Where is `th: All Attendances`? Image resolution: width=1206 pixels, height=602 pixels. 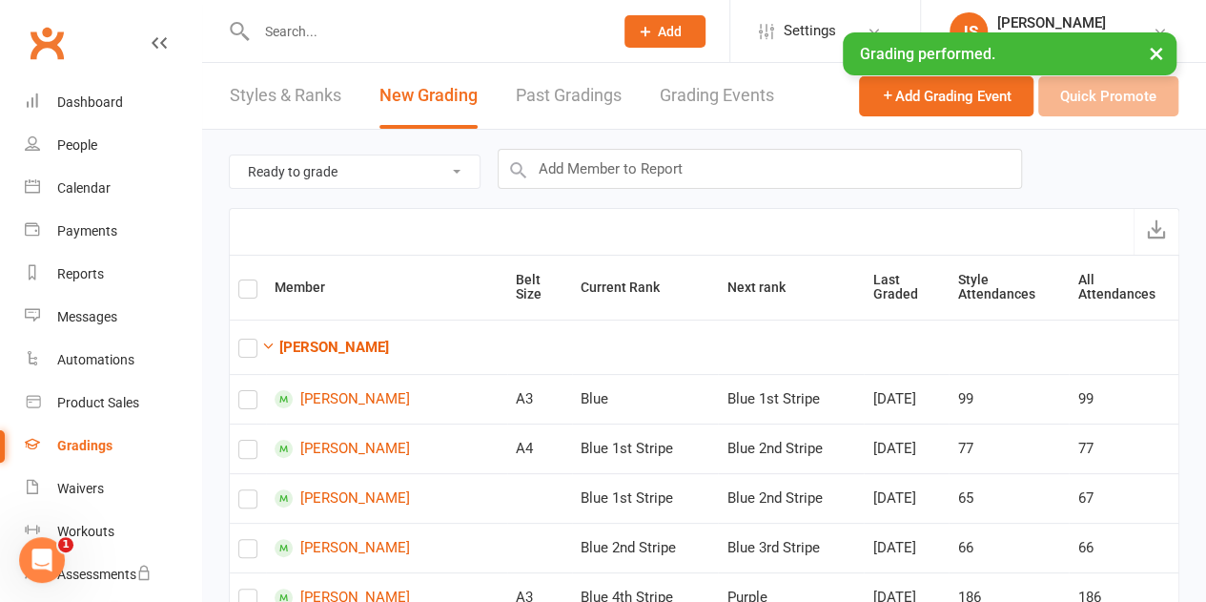 th: All Attendances is located at coordinates (1124, 287).